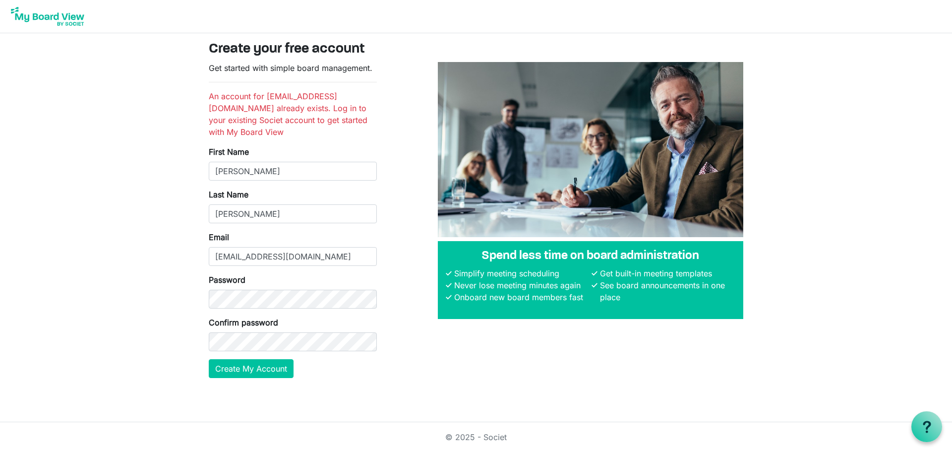 This screenshot has width=952, height=452. What do you see at coordinates (521, 285) in the screenshot?
I see `li: Never lose meeting minutes again` at bounding box center [521, 285].